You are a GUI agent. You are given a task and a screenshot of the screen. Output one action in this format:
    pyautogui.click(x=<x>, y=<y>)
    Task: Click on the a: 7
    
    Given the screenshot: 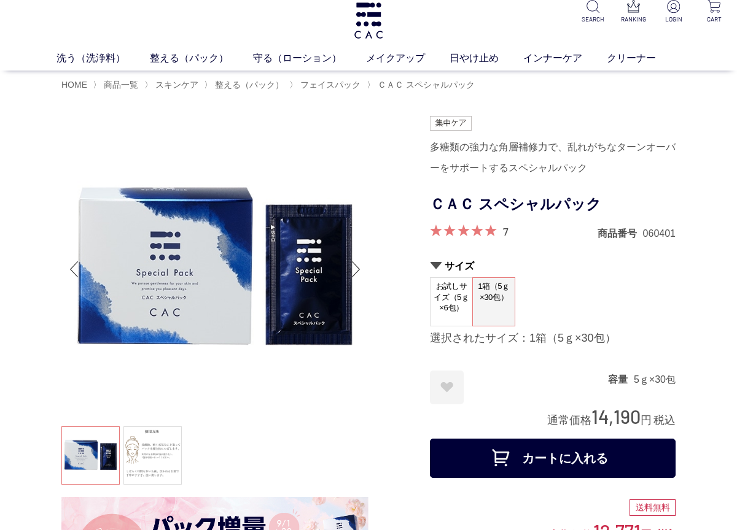 What is the action you would take?
    pyautogui.click(x=505, y=231)
    